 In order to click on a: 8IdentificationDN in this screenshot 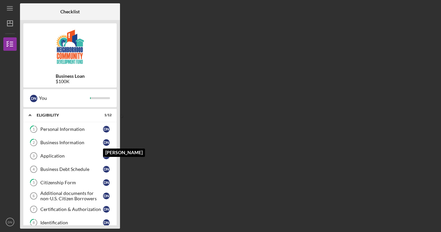, I will do `click(70, 222)`.